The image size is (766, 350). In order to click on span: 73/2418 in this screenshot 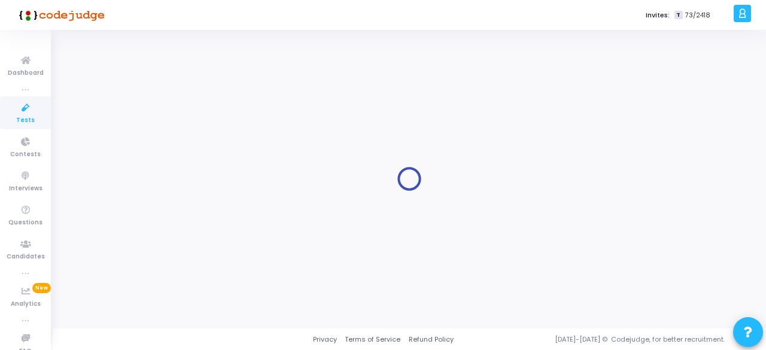, I will do `click(698, 15)`.